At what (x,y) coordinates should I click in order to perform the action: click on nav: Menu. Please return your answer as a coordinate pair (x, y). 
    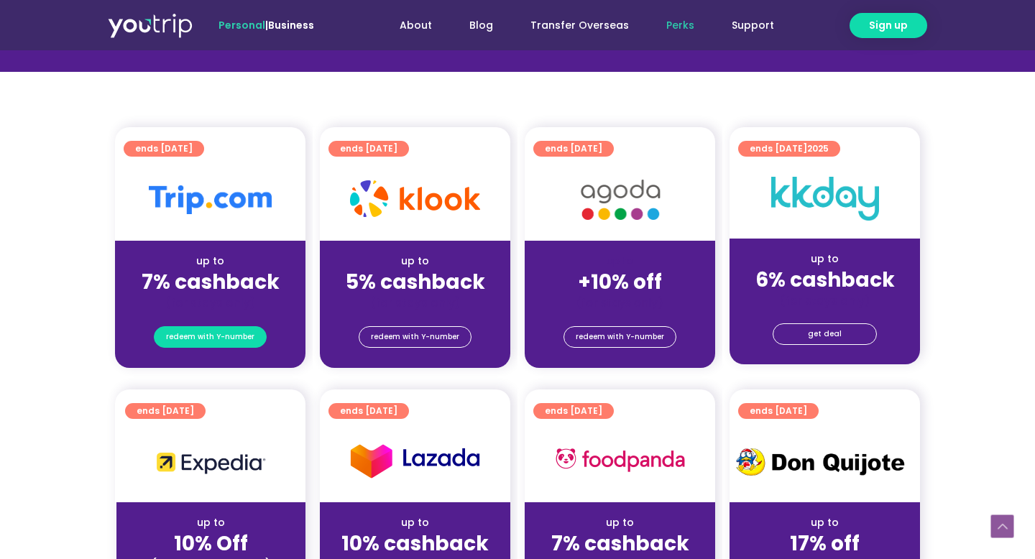
    Looking at the image, I should click on (573, 25).